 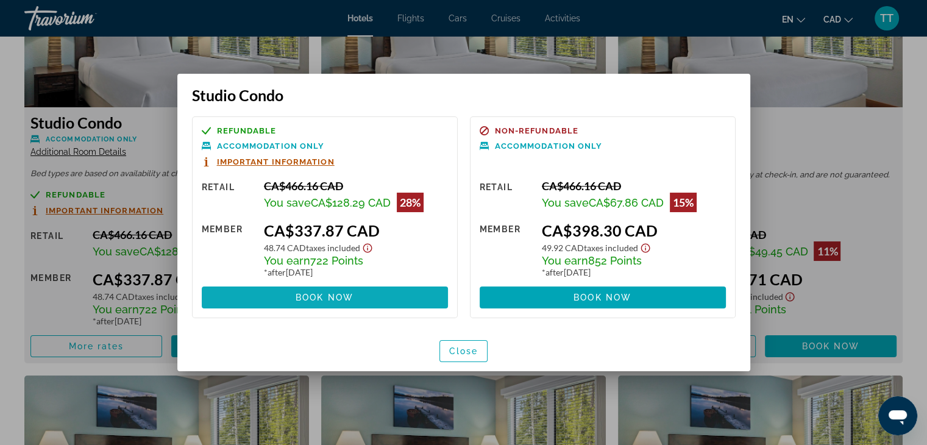 What do you see at coordinates (634, 230) in the screenshot?
I see `div: CA$398.30 CAD` at bounding box center [634, 230].